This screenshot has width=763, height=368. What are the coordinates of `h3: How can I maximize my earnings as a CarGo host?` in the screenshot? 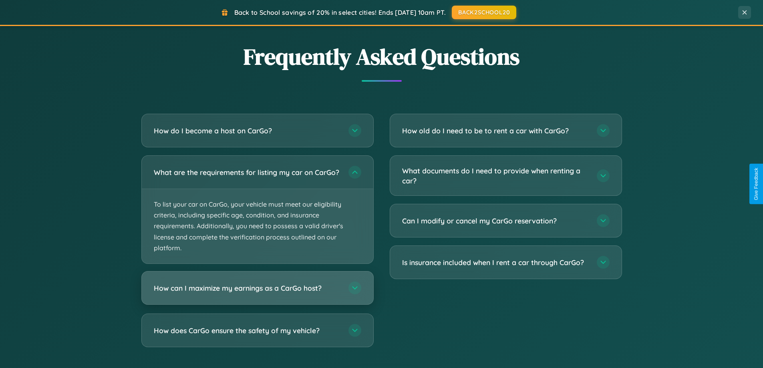 It's located at (247, 288).